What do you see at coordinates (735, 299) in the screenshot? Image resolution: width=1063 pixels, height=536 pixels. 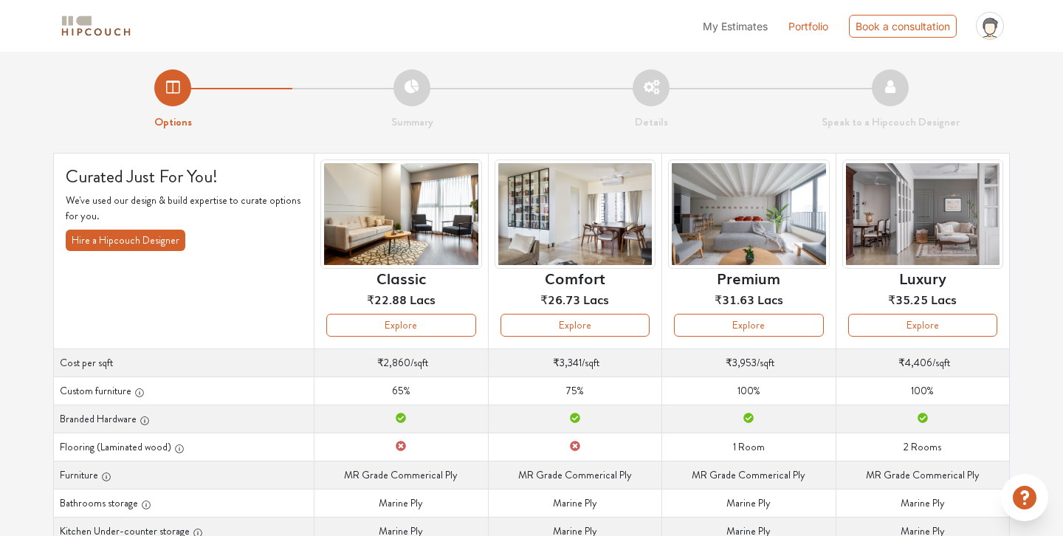 I see `span: ₹31.63` at bounding box center [735, 299].